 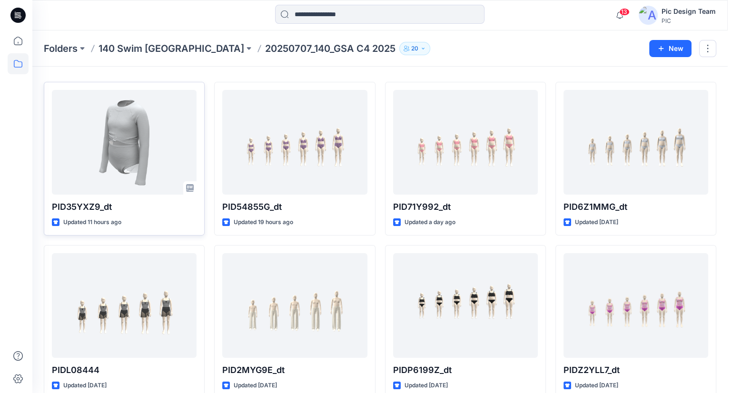 What do you see at coordinates (462, 142) in the screenshot?
I see `a: PID71Y992_dt` at bounding box center [462, 142].